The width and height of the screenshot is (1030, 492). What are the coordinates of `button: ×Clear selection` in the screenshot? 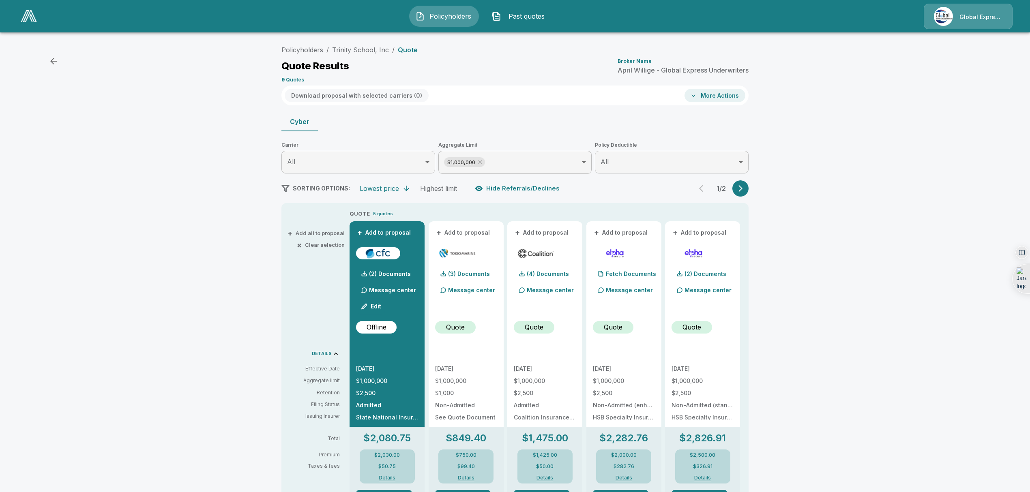 It's located at (322, 245).